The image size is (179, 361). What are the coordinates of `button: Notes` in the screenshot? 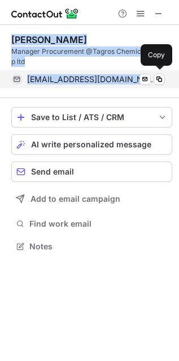 It's located at (92, 246).